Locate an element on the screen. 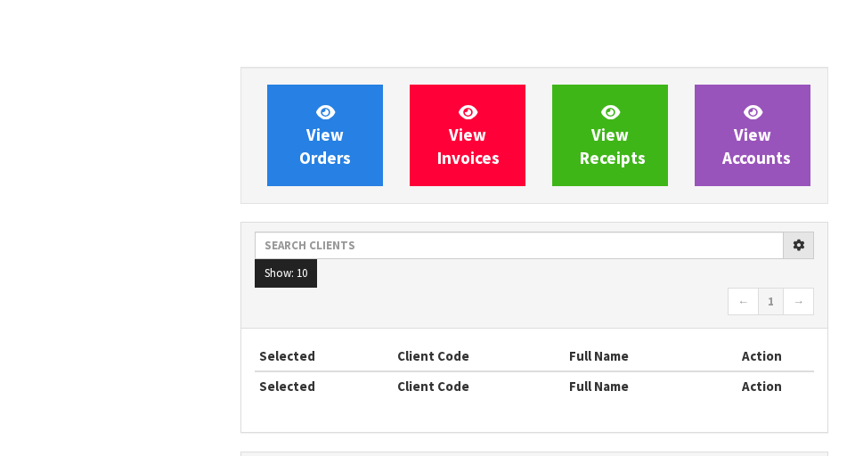 This screenshot has height=456, width=855. nav: Page navigation is located at coordinates (534, 303).